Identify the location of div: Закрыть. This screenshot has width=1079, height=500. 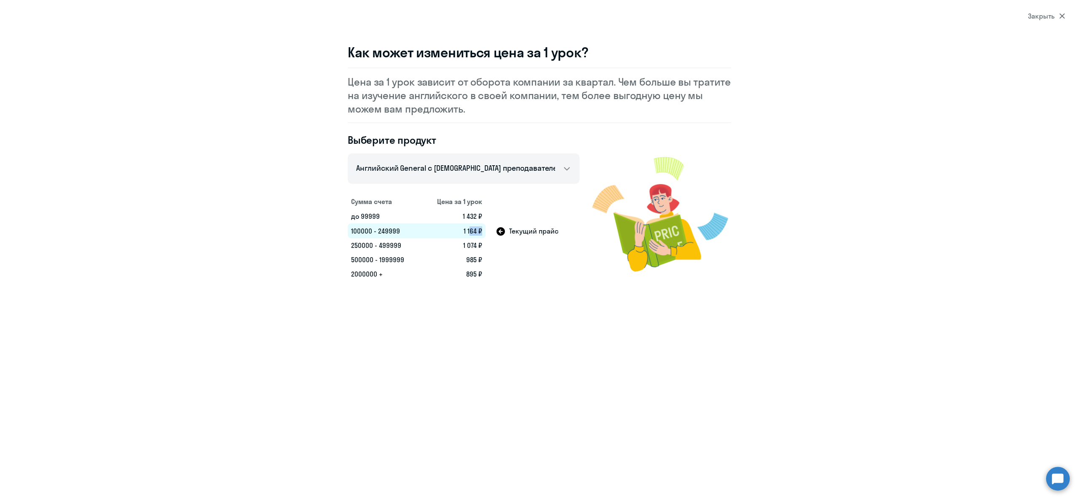
(1047, 16).